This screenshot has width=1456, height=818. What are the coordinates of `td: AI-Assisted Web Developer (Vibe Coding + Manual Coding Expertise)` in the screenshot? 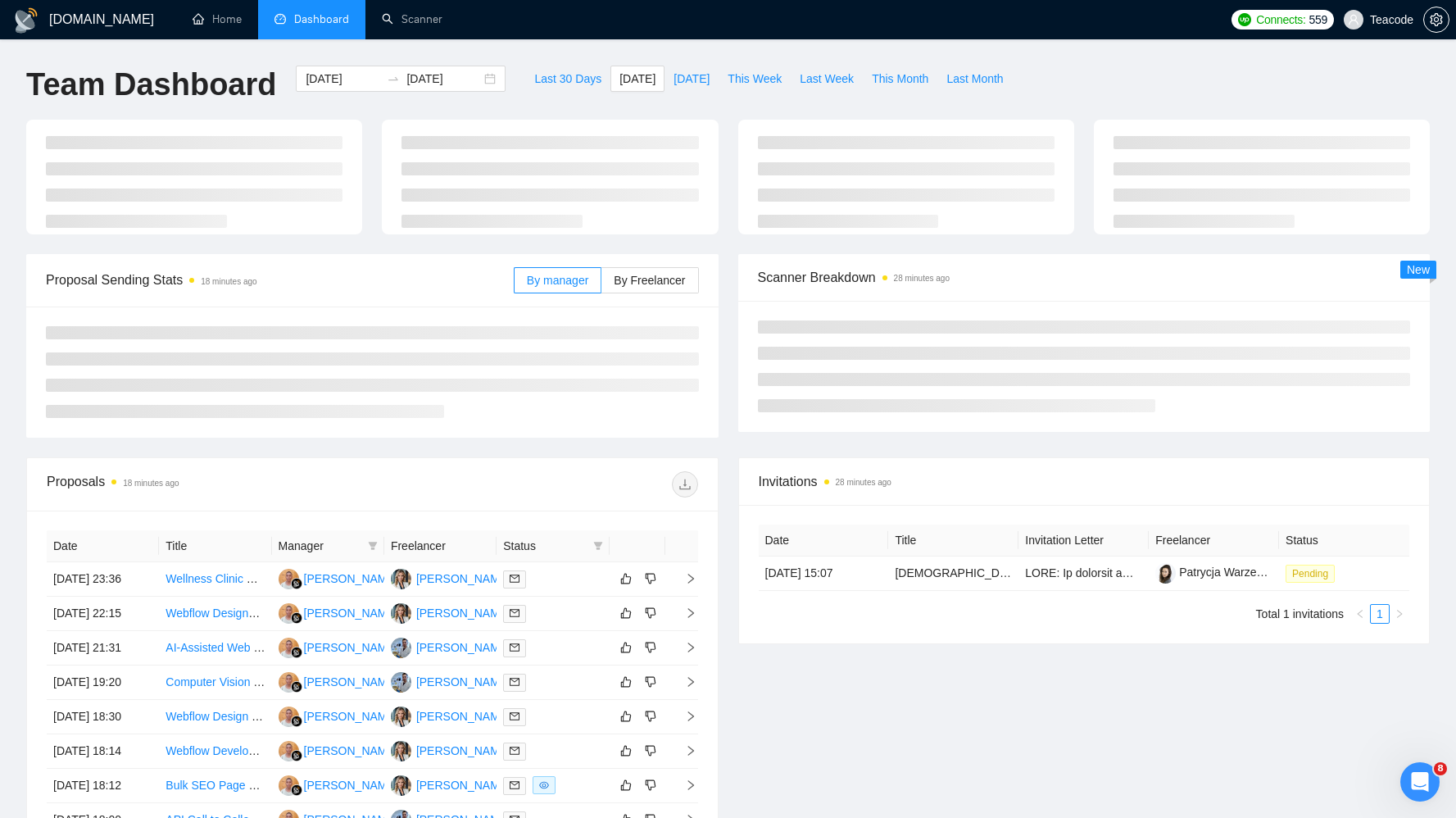 It's located at (214, 649).